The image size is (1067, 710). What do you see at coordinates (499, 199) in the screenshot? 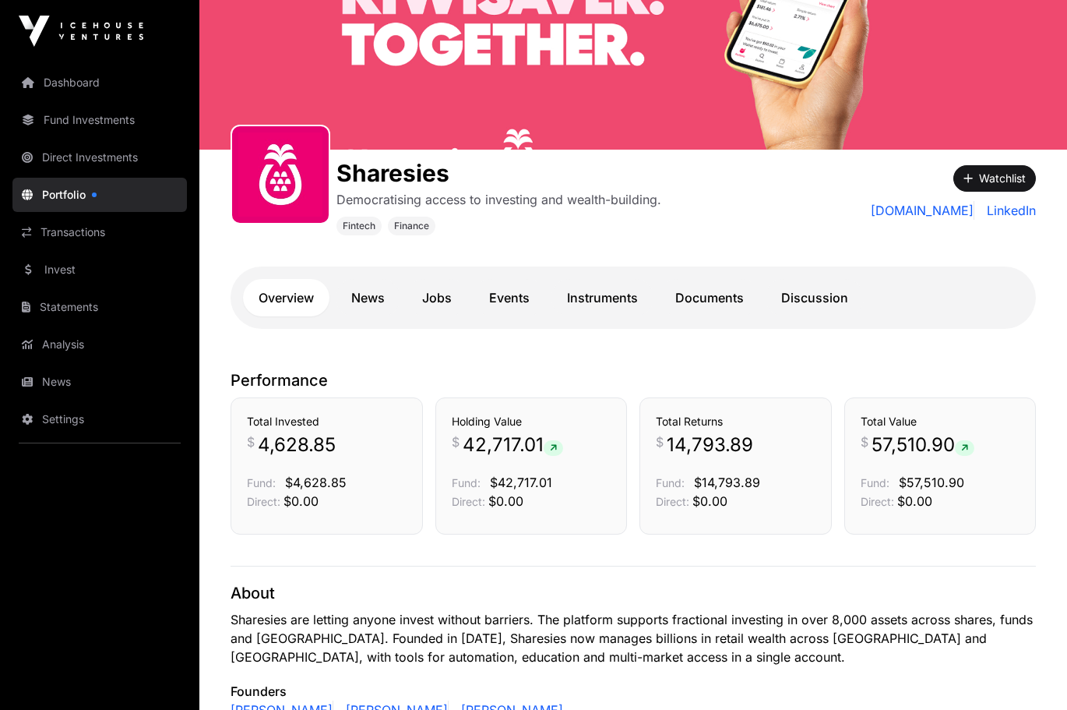
I see `p: Democratising access to investing and wealth-building.` at bounding box center [499, 199].